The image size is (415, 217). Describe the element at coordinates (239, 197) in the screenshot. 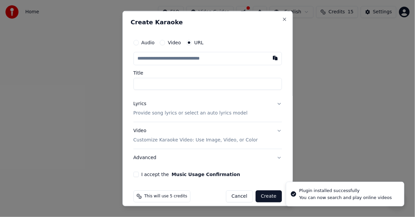

I see `button: Cancel` at that location.